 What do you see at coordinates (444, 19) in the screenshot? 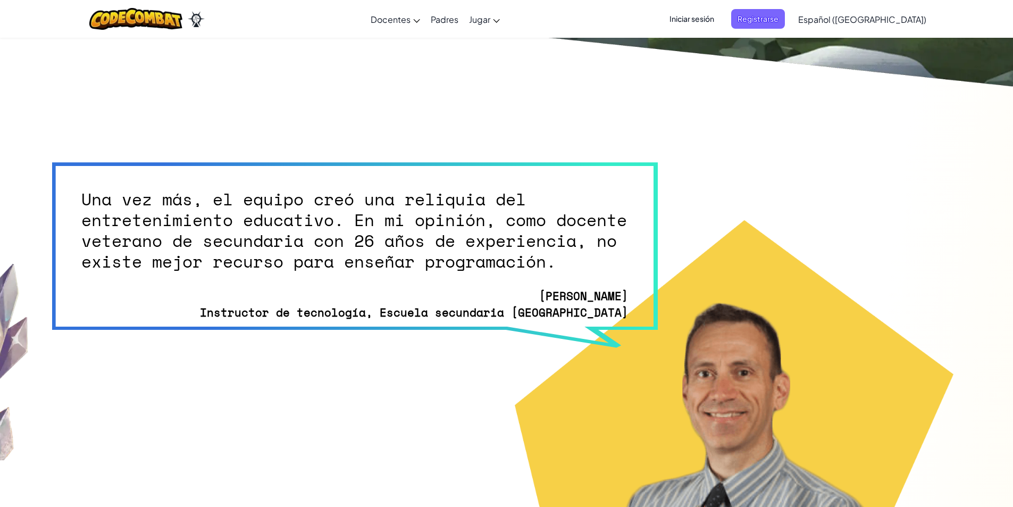
I see `a: Padres` at bounding box center [444, 19].